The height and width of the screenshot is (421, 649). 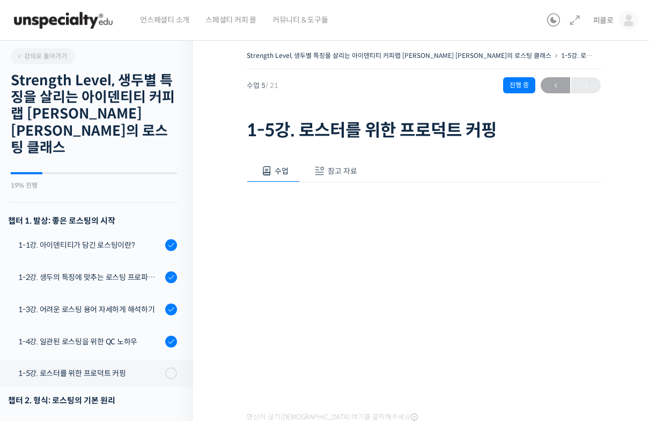 I want to click on span: 피콜로, so click(x=604, y=20).